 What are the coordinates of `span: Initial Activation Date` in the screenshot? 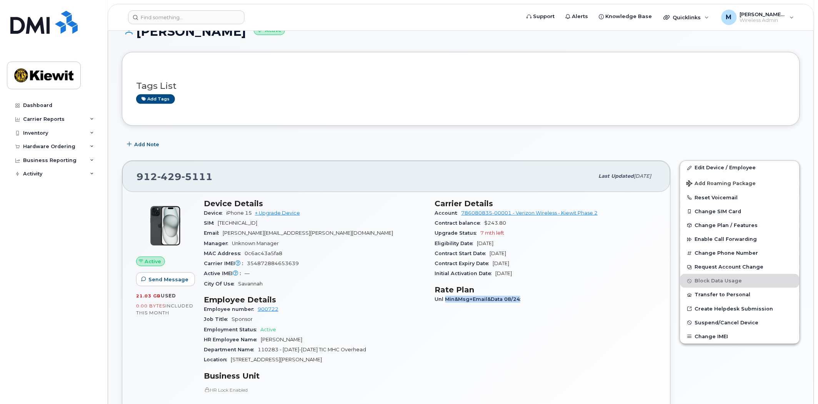 It's located at (465, 273).